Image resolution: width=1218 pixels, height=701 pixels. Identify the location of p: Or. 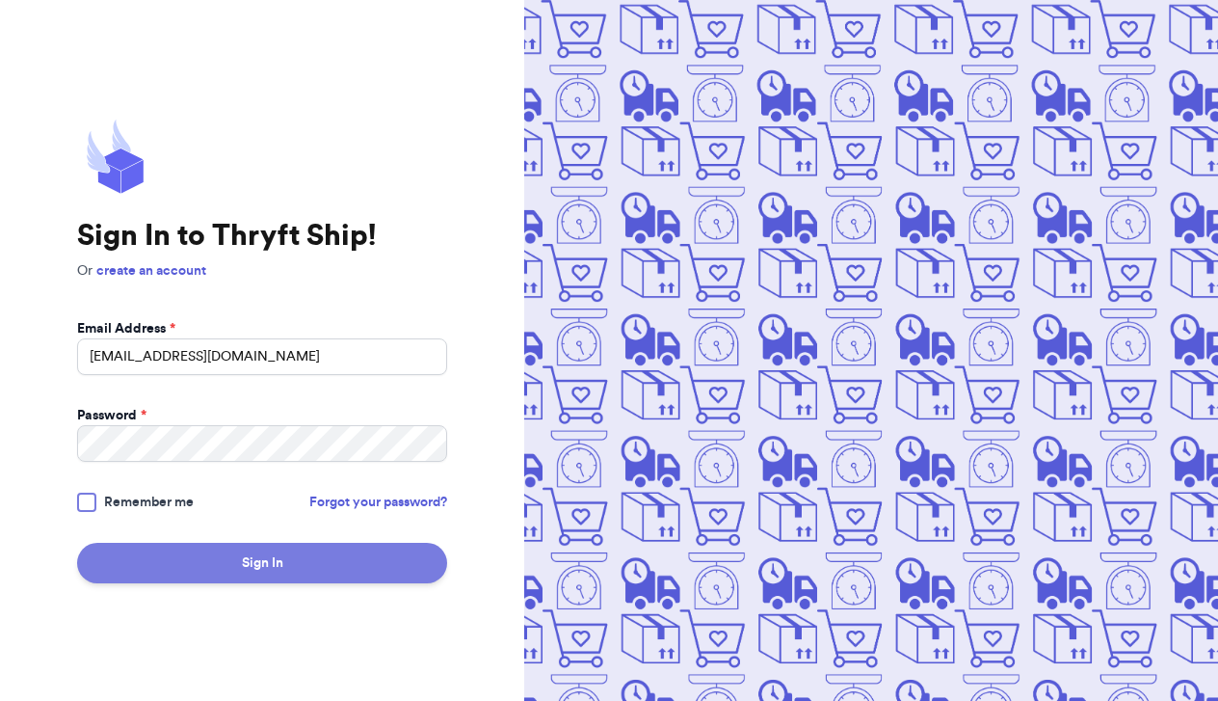
(262, 271).